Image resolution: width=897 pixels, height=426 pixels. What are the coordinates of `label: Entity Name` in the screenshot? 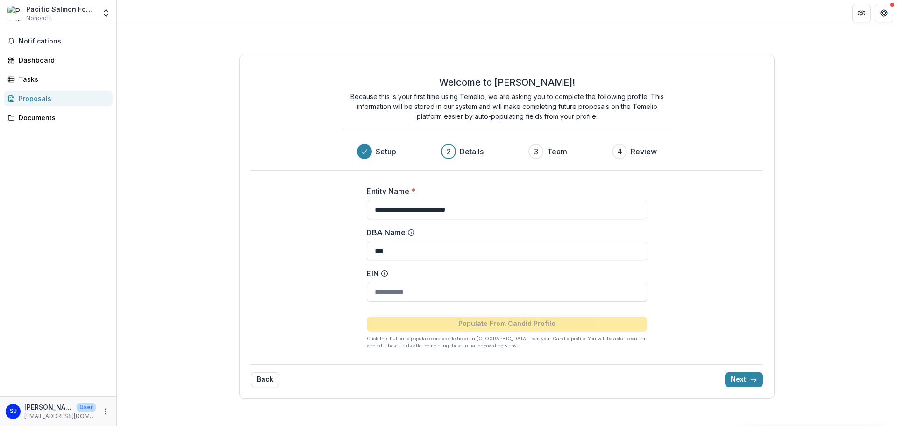 It's located at (504, 191).